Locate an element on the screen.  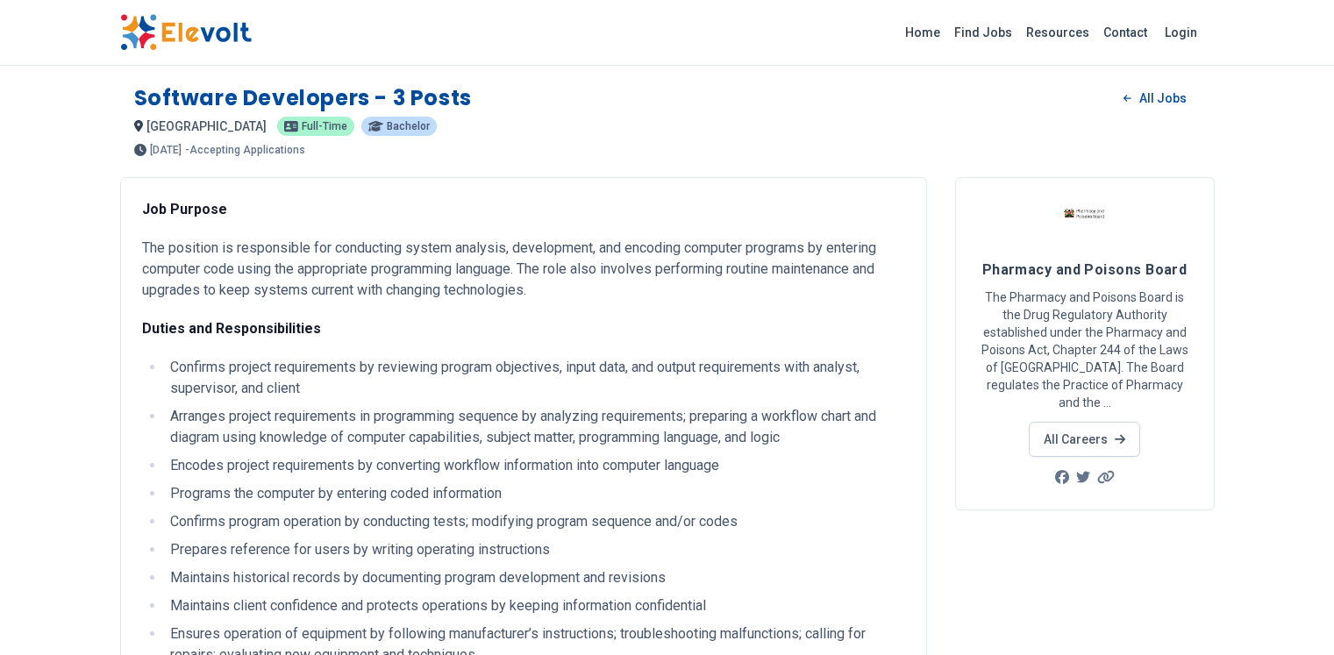
li: Encodes project requirements by converting workflow information into computer language is located at coordinates (535, 466).